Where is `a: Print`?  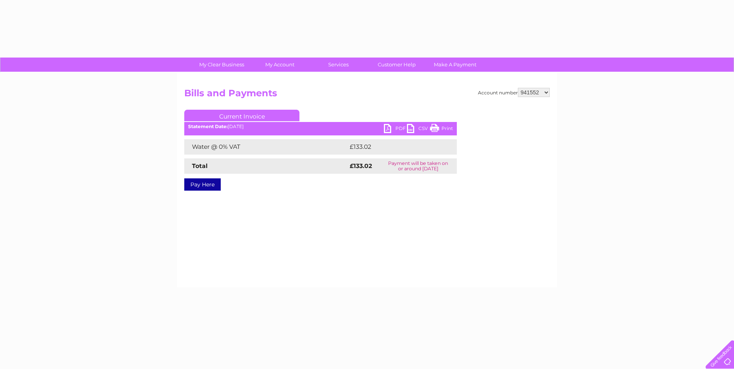 a: Print is located at coordinates (442, 129).